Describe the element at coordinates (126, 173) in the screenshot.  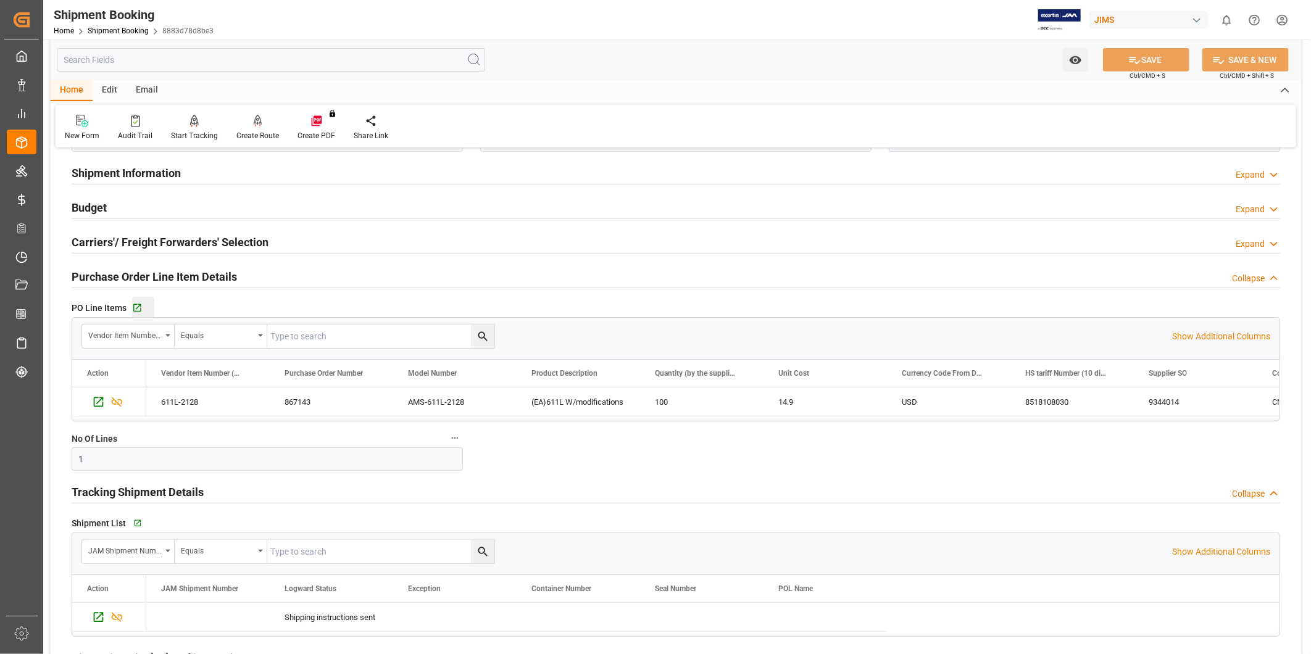
I see `h2: Shipment Information` at that location.